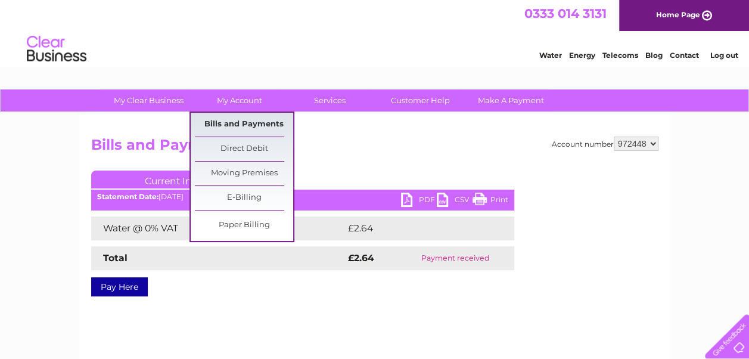 The image size is (749, 359). Describe the element at coordinates (620, 55) in the screenshot. I see `a: Telecoms` at that location.